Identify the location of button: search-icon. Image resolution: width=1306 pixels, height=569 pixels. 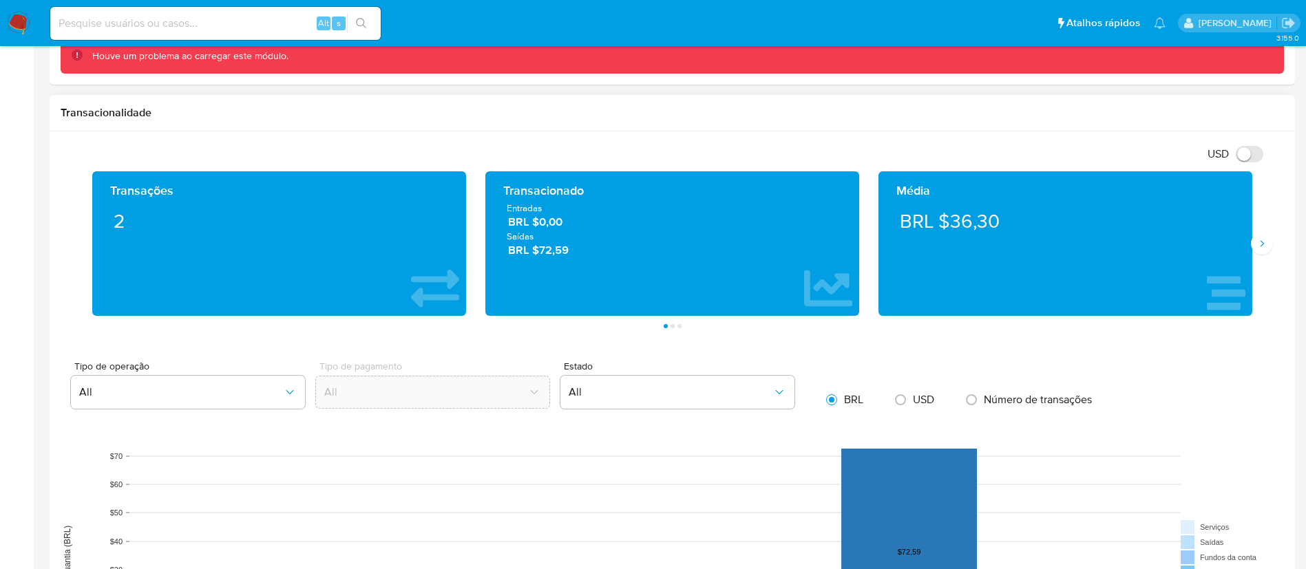
(361, 23).